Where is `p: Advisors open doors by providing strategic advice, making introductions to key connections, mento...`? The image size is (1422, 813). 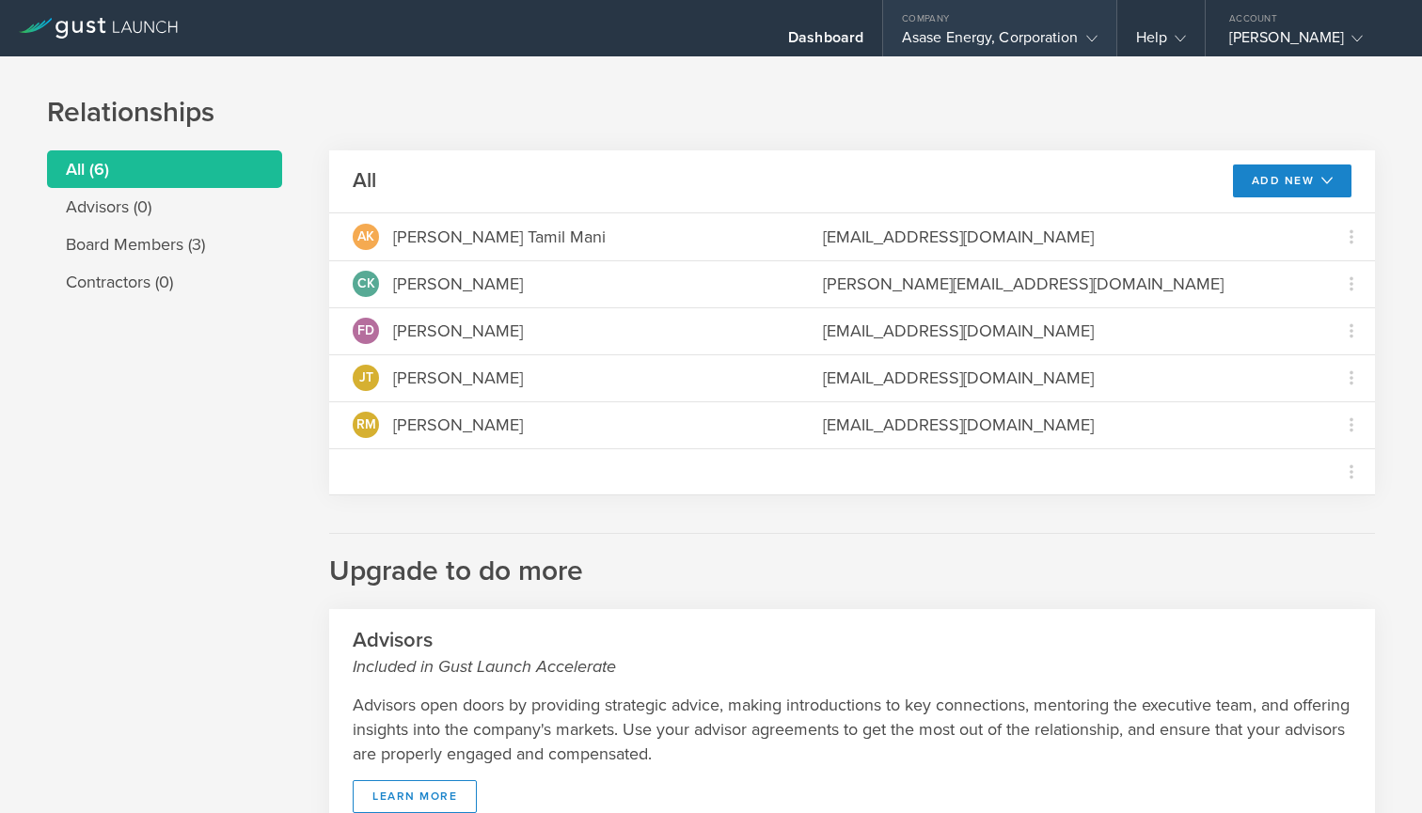
p: Advisors open doors by providing strategic advice, making introductions to key connections, mento... is located at coordinates (852, 730).